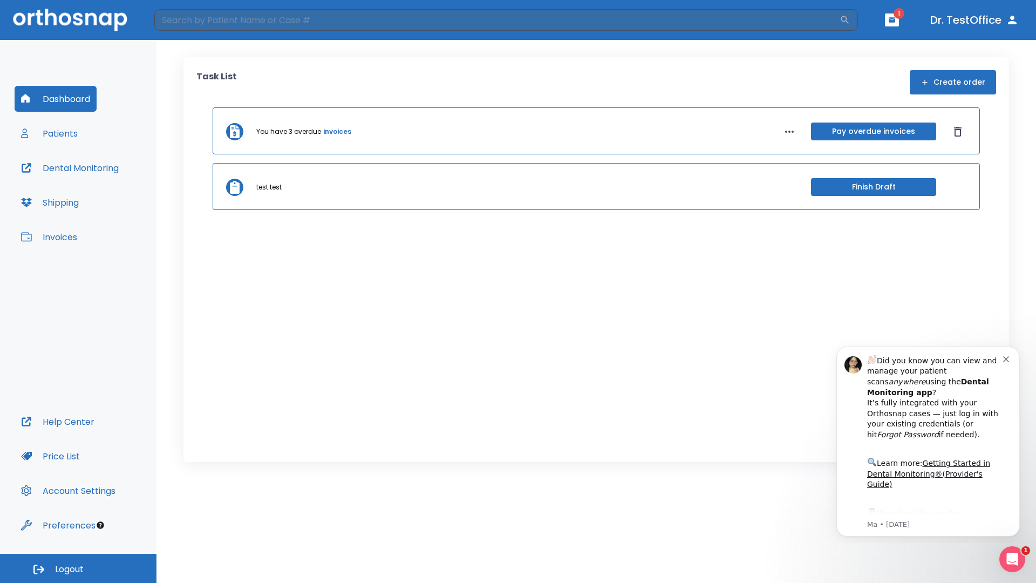 Image resolution: width=1036 pixels, height=583 pixels. Describe the element at coordinates (50, 202) in the screenshot. I see `a: Shipping` at that location.